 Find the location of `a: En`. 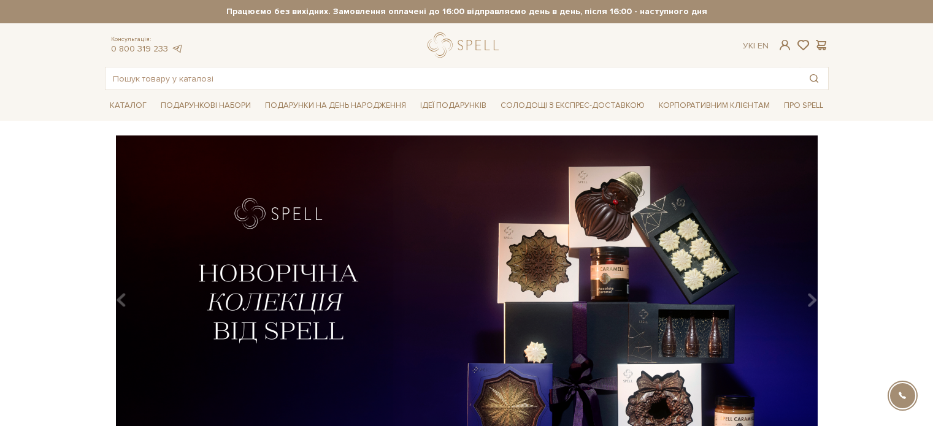

a: En is located at coordinates (763, 45).